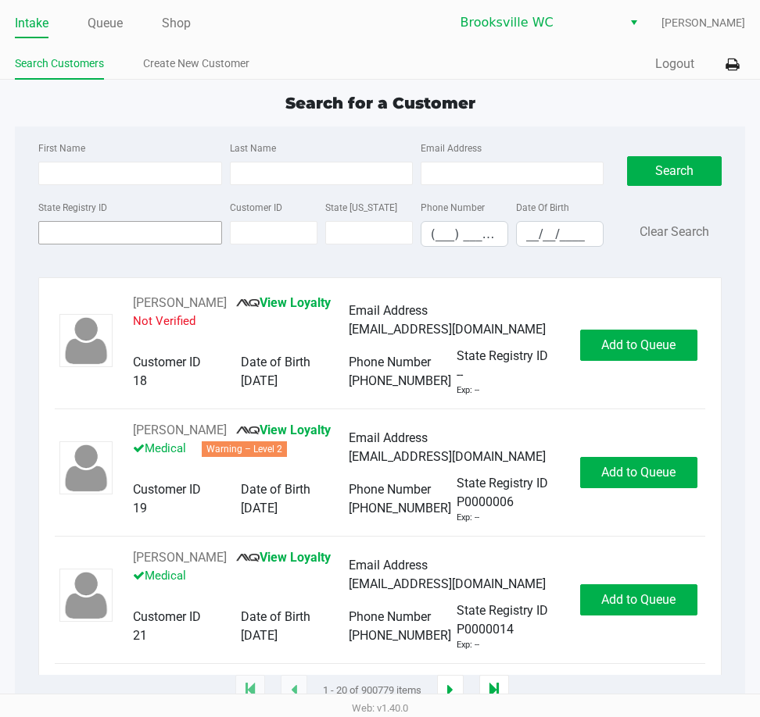  I want to click on button: Search, so click(674, 171).